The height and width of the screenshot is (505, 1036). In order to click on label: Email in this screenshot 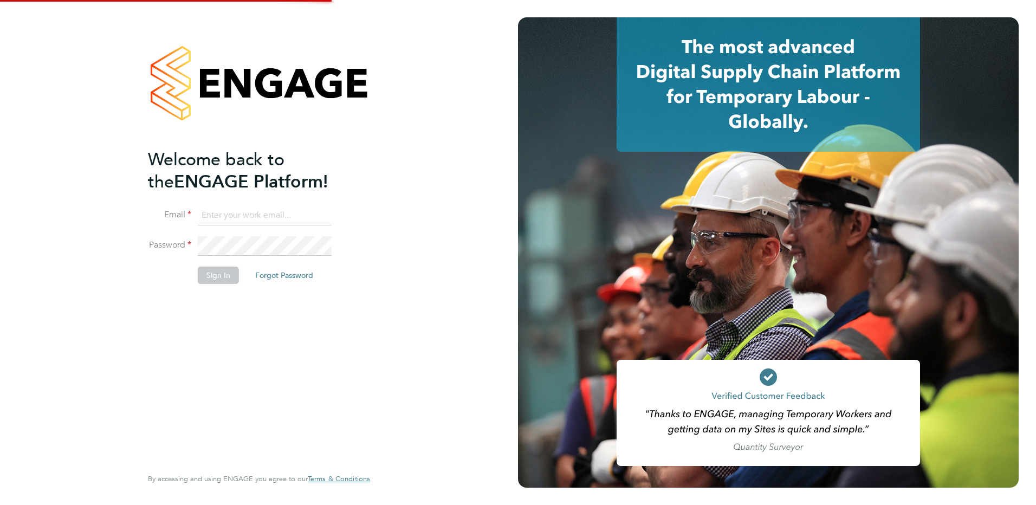, I will do `click(170, 215)`.